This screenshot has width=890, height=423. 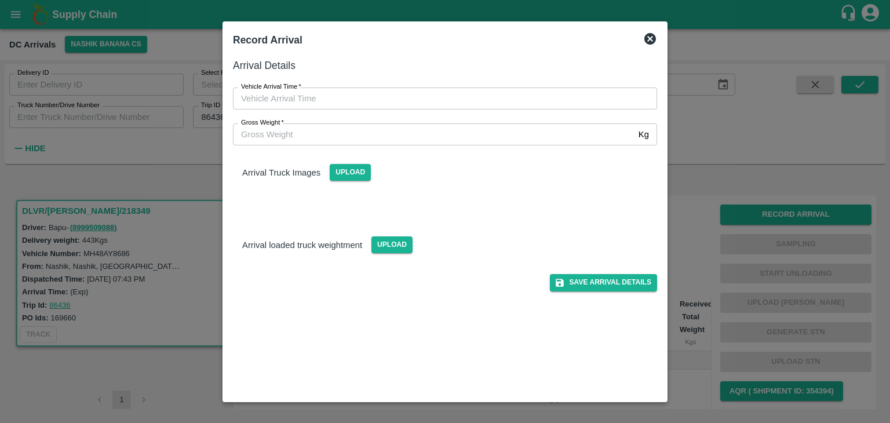 What do you see at coordinates (281, 173) in the screenshot?
I see `p: Arrival Truck Images` at bounding box center [281, 173].